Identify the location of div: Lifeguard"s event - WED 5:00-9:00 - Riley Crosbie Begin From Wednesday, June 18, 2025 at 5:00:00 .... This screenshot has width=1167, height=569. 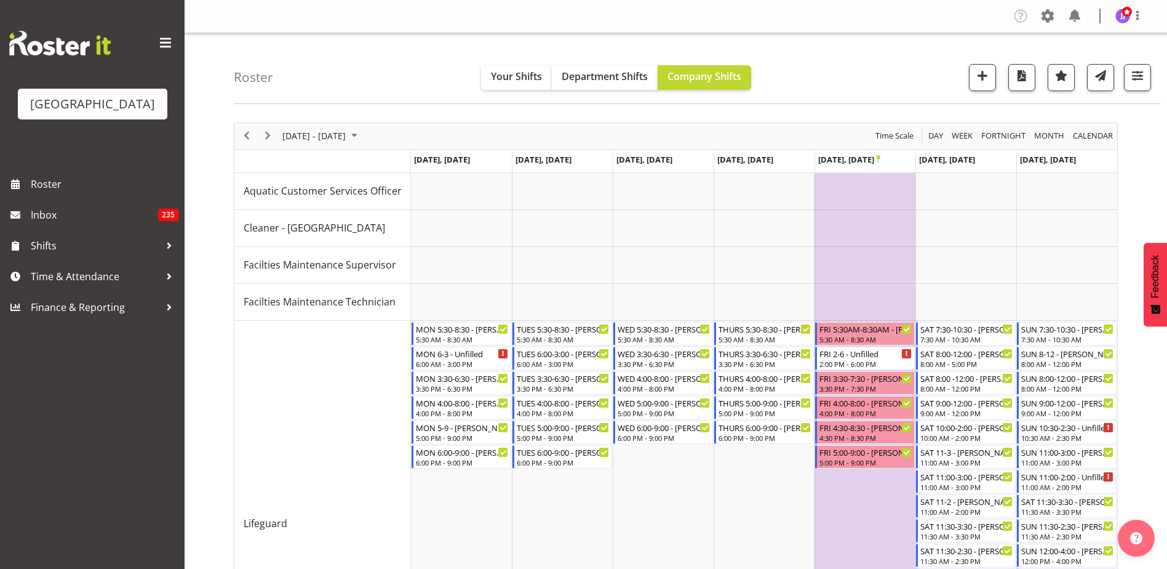
(663, 407).